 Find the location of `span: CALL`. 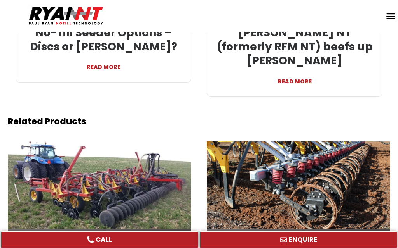

span: CALL is located at coordinates (104, 240).